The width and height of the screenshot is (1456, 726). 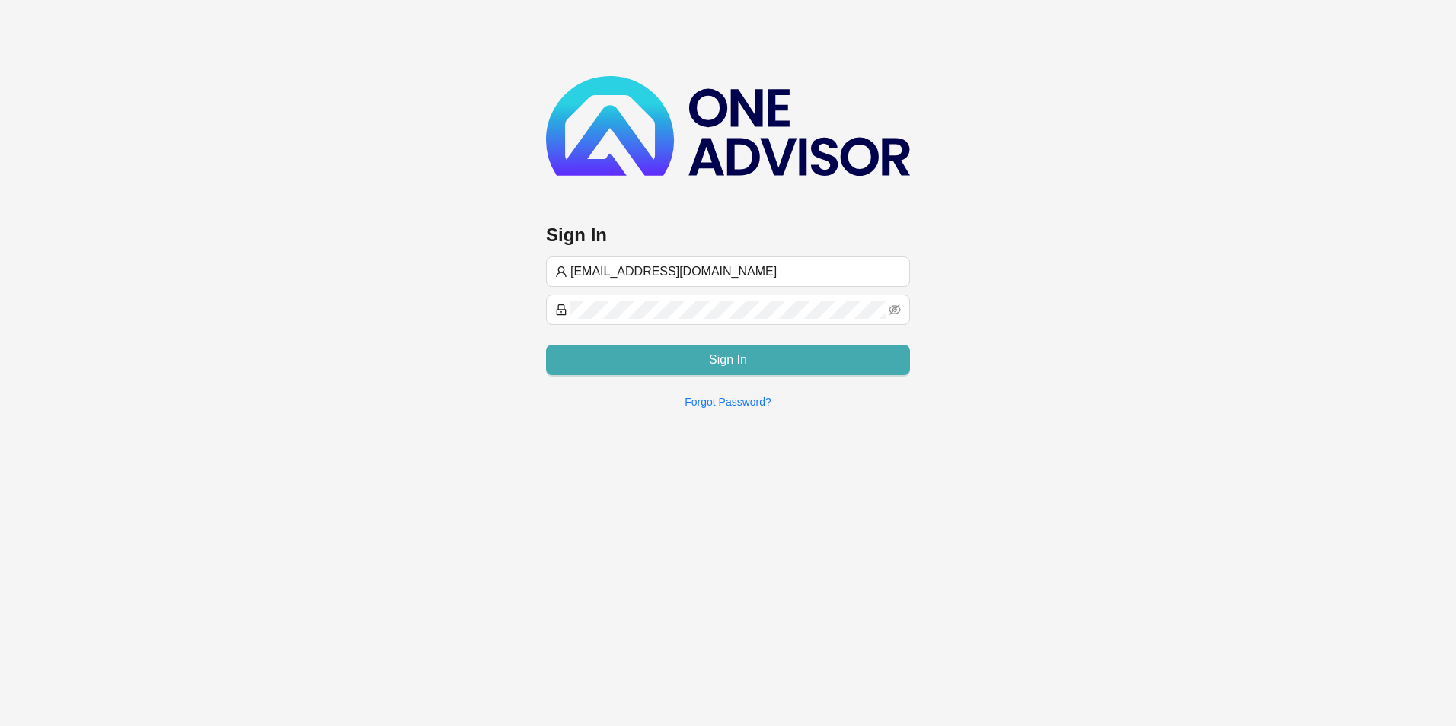 I want to click on input: Username, so click(x=736, y=272).